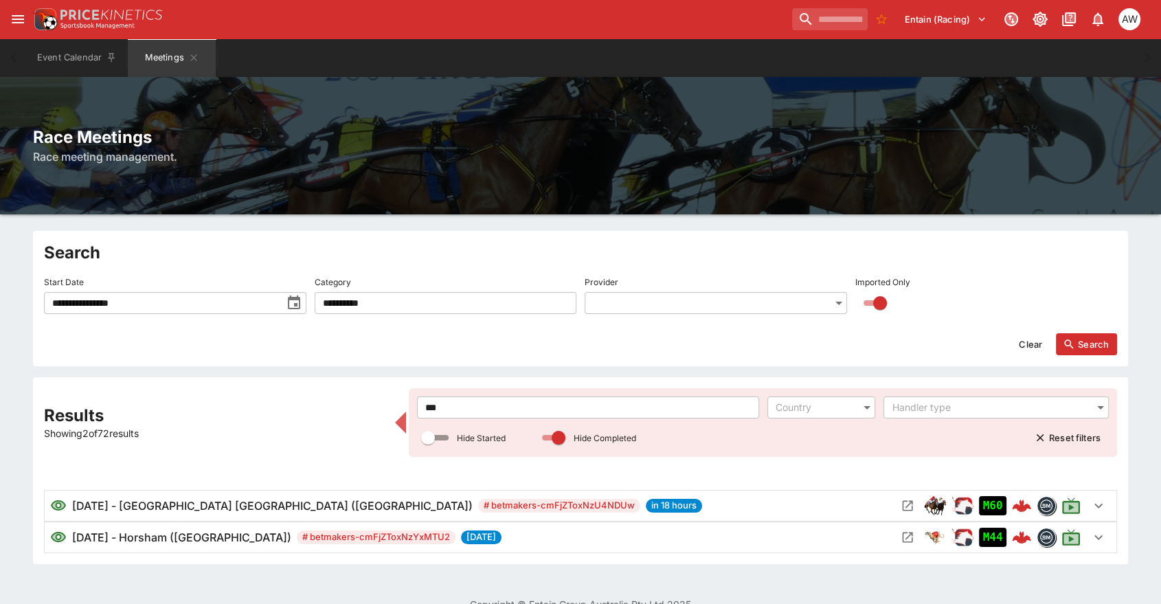 This screenshot has width=1161, height=604. Describe the element at coordinates (332, 282) in the screenshot. I see `p: Category` at that location.